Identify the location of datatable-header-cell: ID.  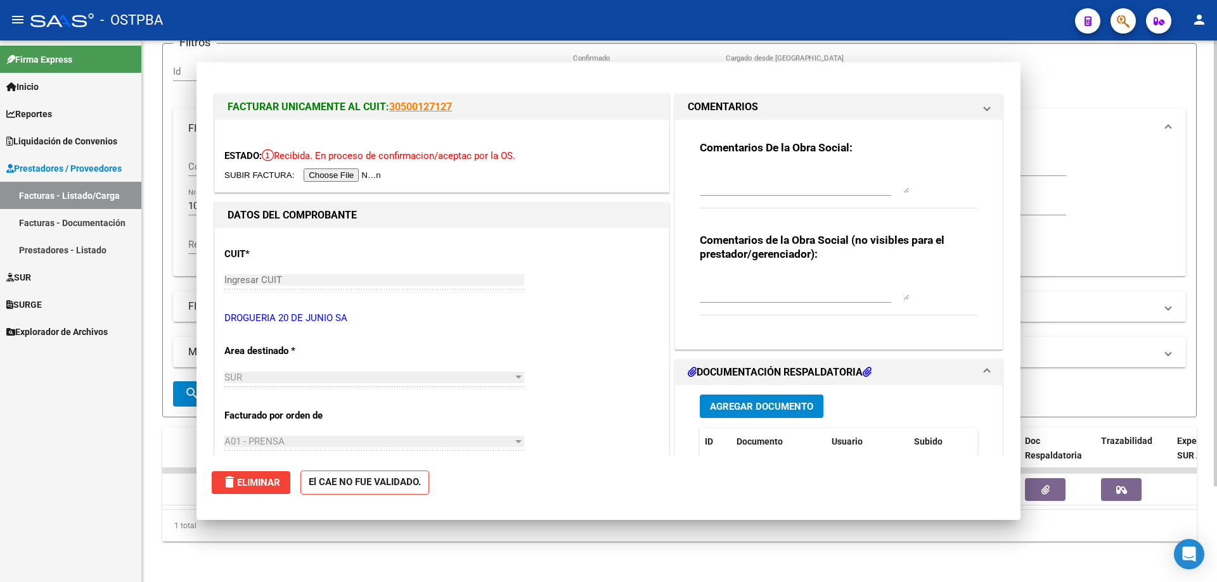
(716, 442).